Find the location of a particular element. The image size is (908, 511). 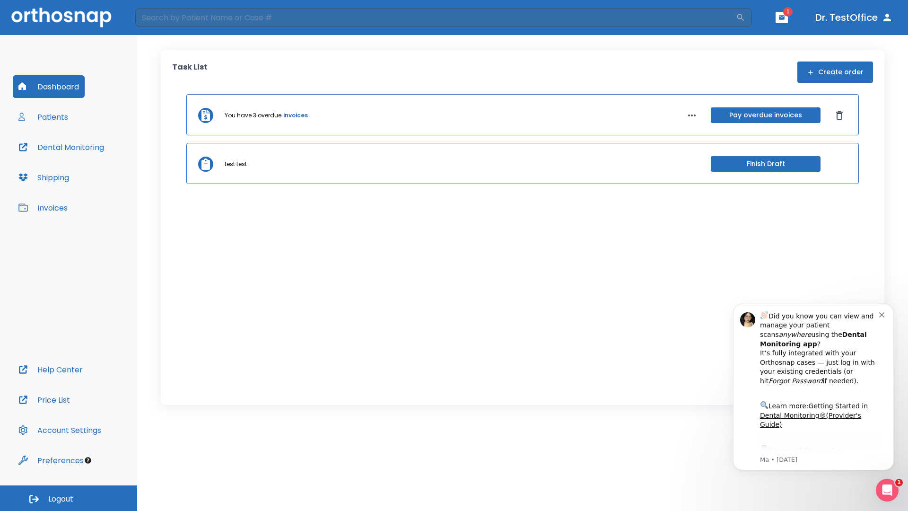

a: Preferences is located at coordinates (51, 460).